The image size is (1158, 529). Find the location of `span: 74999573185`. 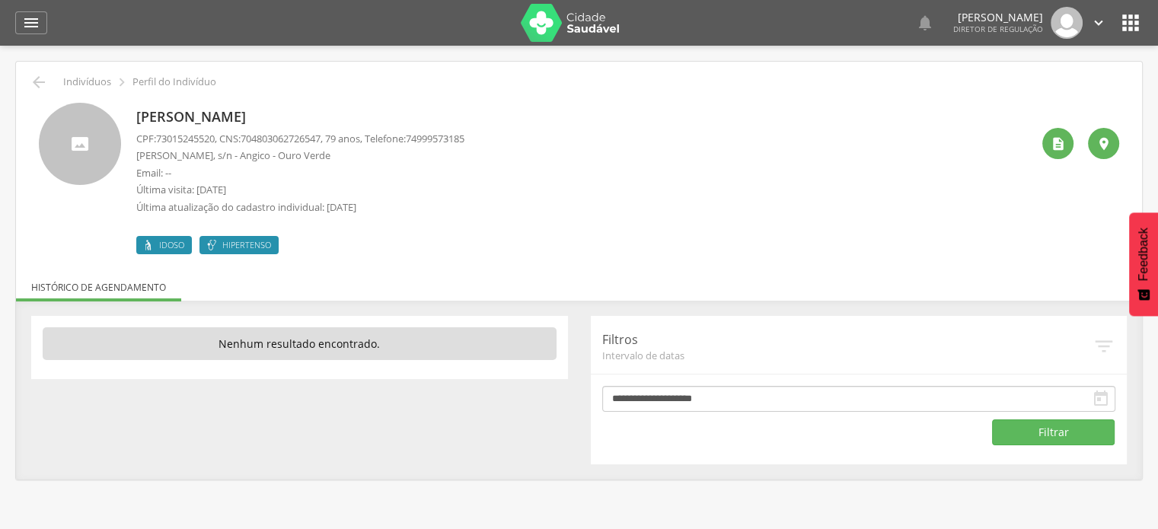

span: 74999573185 is located at coordinates (435, 139).